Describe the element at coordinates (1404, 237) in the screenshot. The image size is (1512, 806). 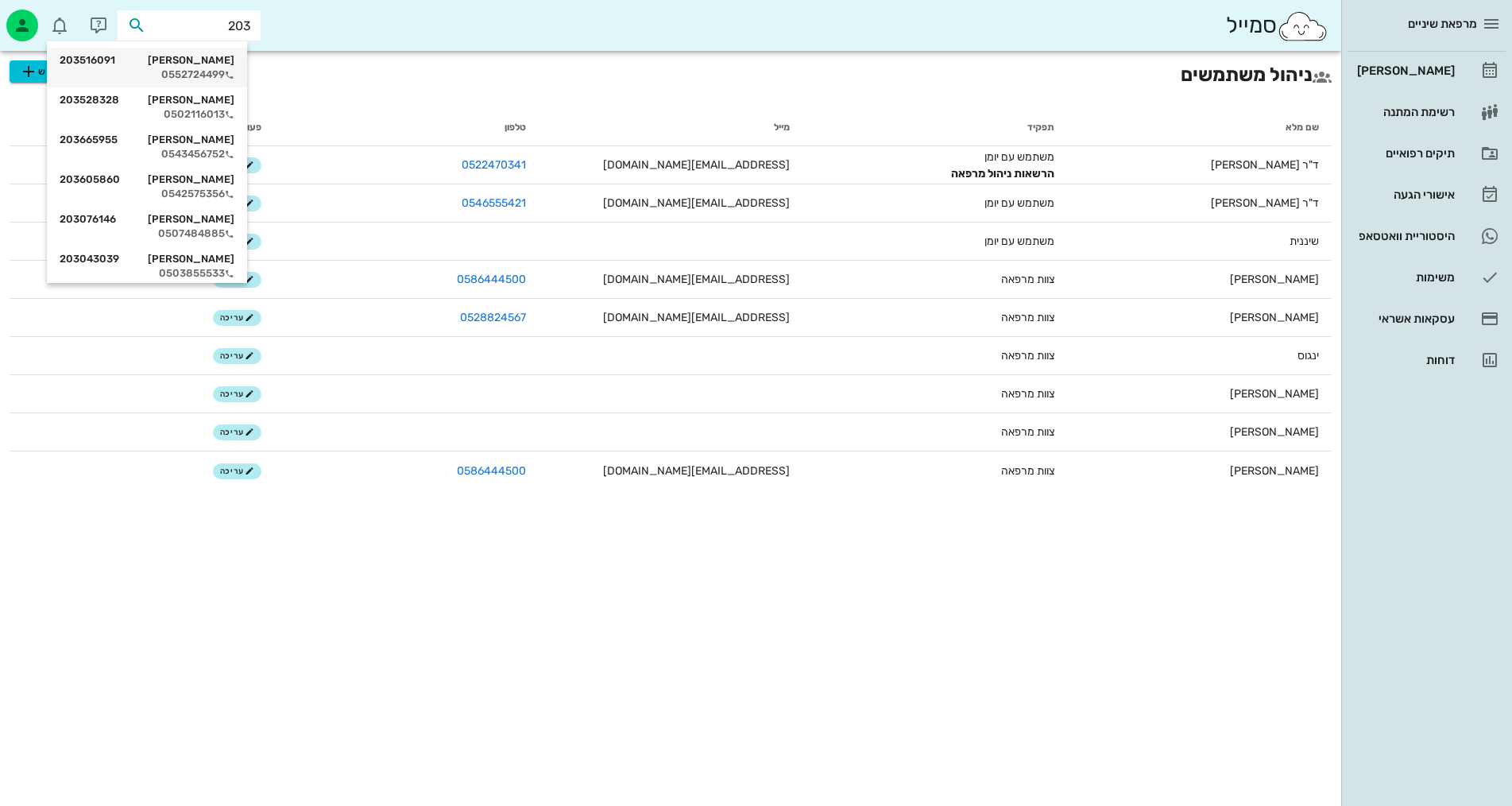
I see `div: היסטוריית וואטסאפ` at that location.